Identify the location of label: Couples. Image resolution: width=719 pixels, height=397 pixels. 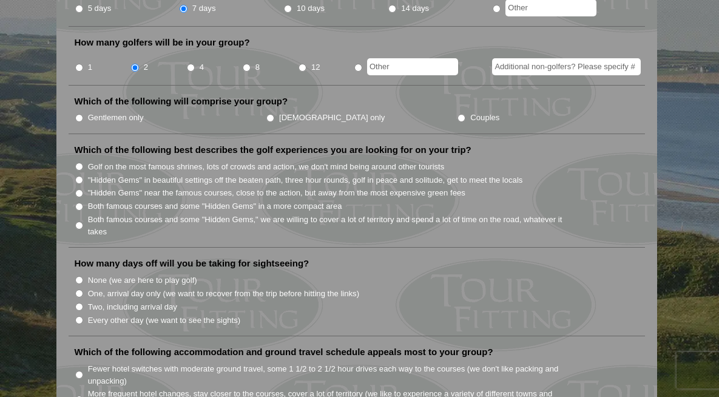
(485, 118).